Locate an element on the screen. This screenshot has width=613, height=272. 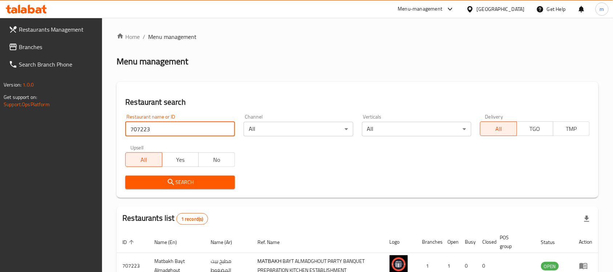
label: Upsell is located at coordinates (137, 148).